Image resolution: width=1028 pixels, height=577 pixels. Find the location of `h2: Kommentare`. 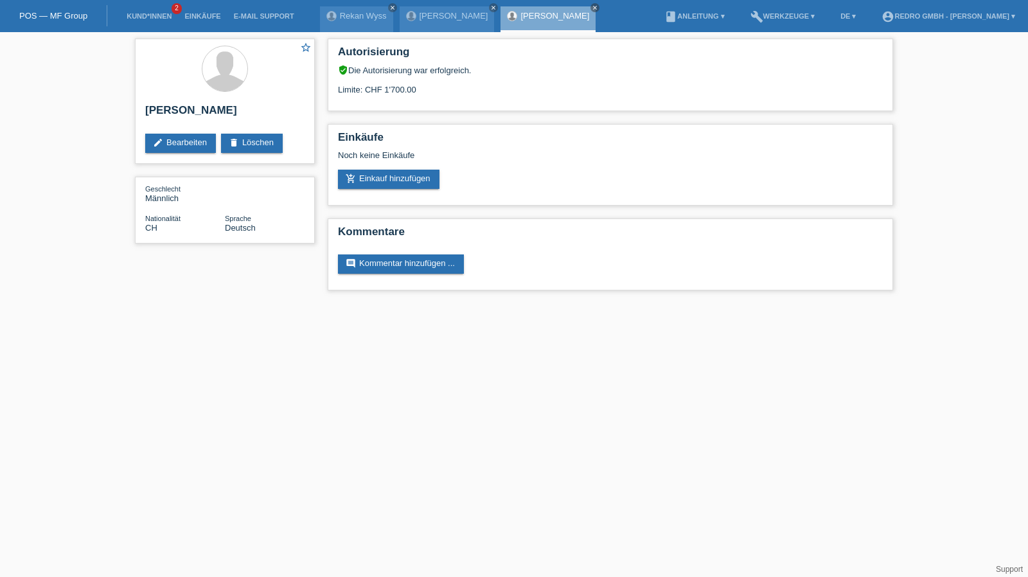

h2: Kommentare is located at coordinates (610, 235).